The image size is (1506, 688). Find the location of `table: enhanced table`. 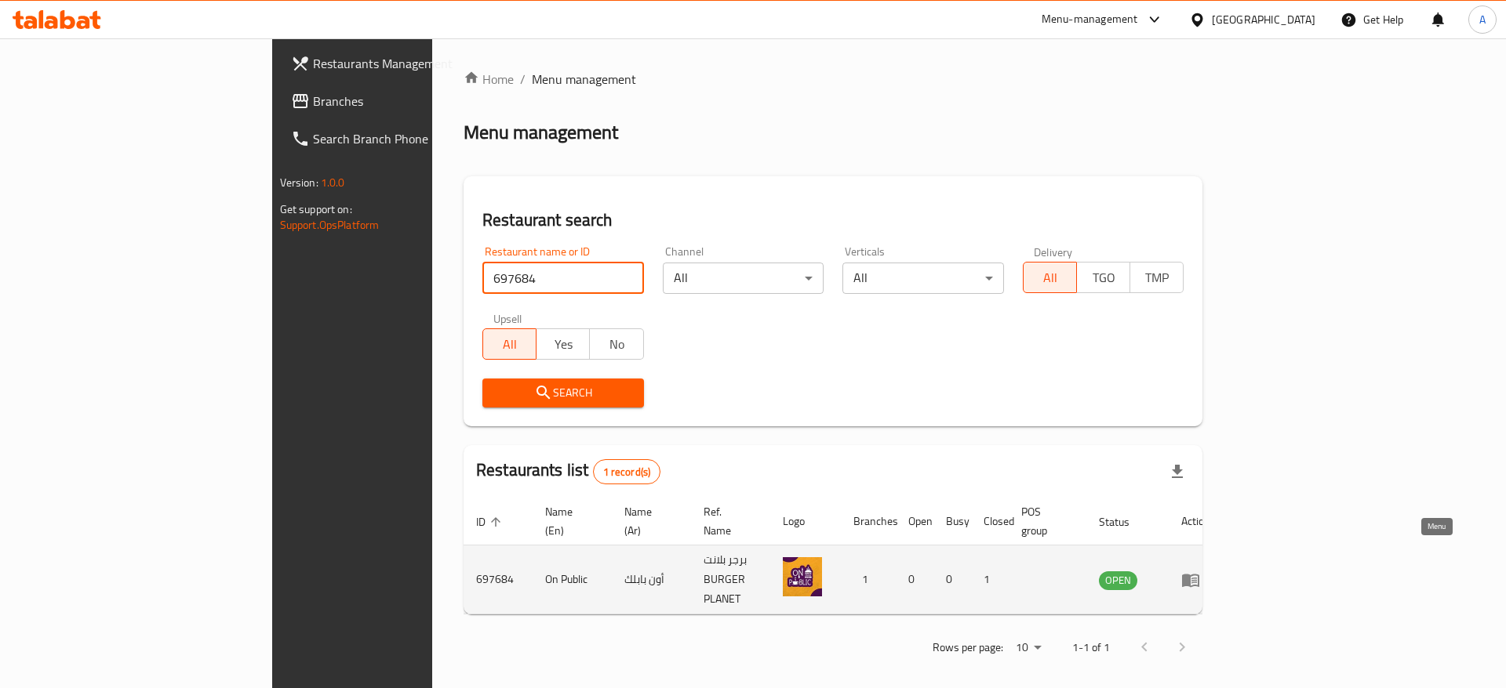

table: enhanced table is located at coordinates (843, 556).